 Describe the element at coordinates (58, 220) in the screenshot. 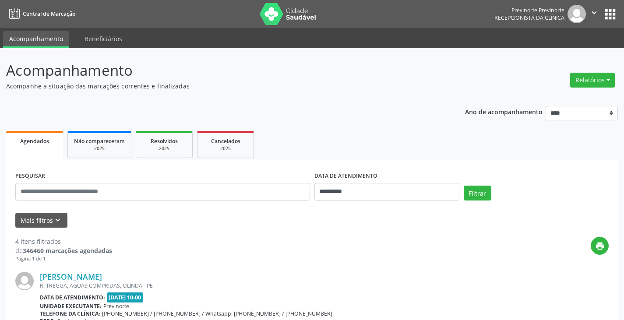

I see `i: keyboard_arrow_down` at that location.